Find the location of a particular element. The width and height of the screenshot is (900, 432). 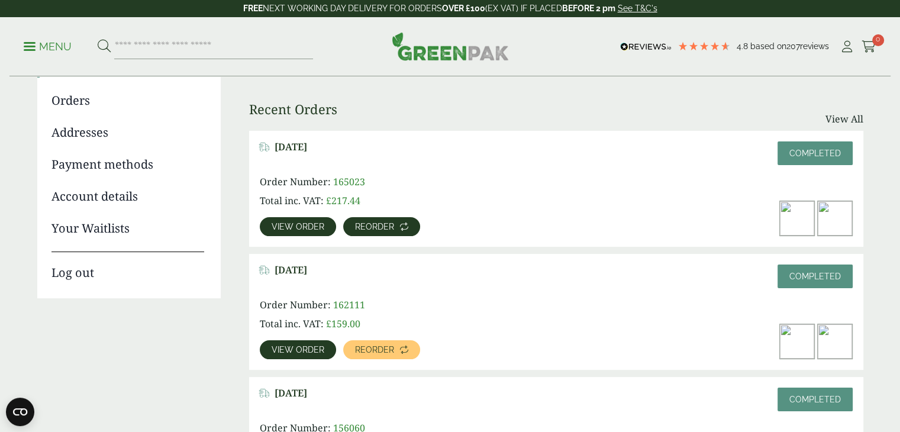

h3: Recent Orders is located at coordinates (293, 109).